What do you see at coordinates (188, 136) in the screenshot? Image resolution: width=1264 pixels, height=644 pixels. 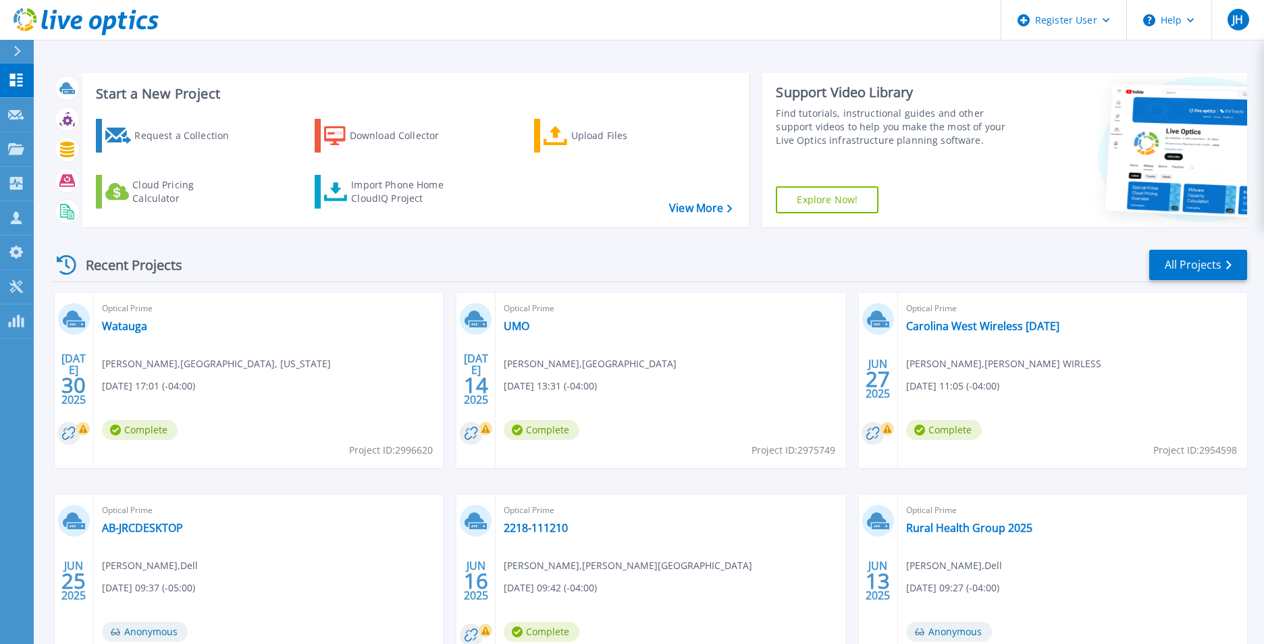 I see `div: Request a Collection` at bounding box center [188, 136].